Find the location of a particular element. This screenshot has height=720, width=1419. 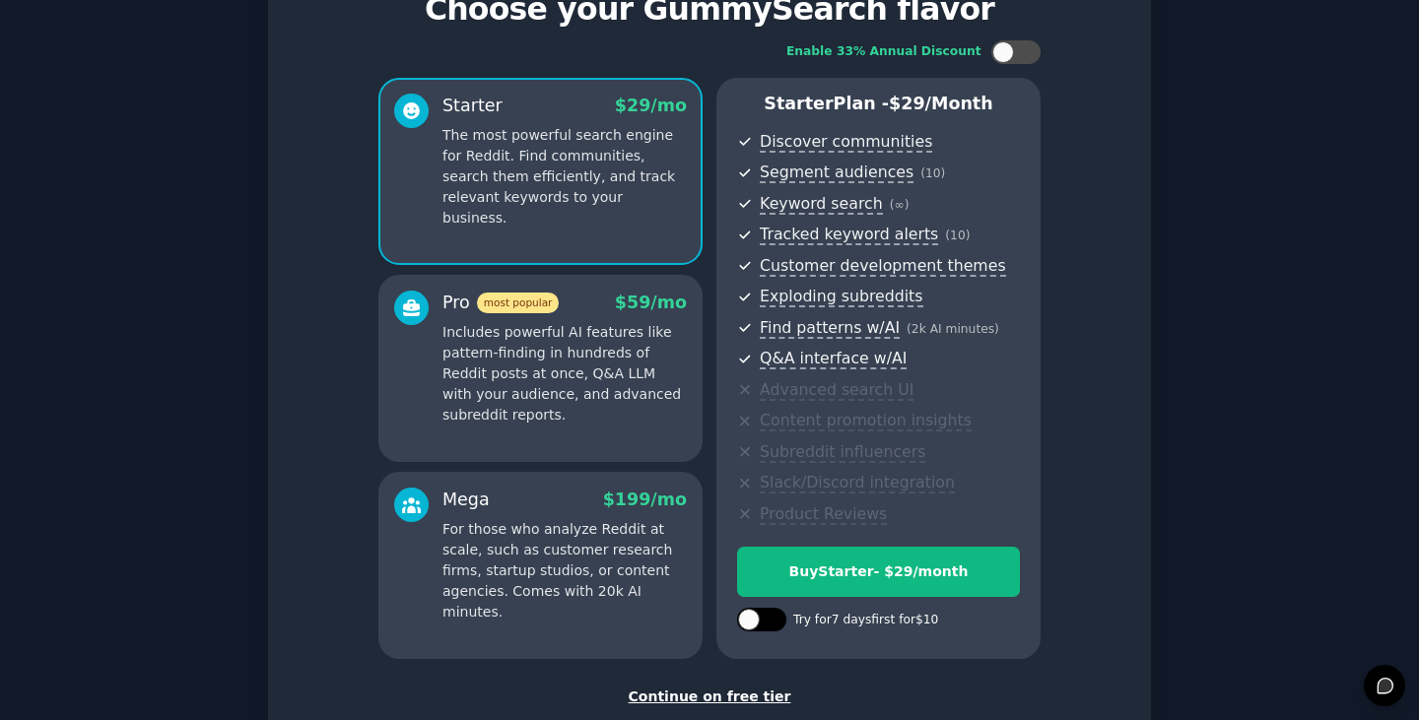

span: Advanced search UI is located at coordinates (836, 390).